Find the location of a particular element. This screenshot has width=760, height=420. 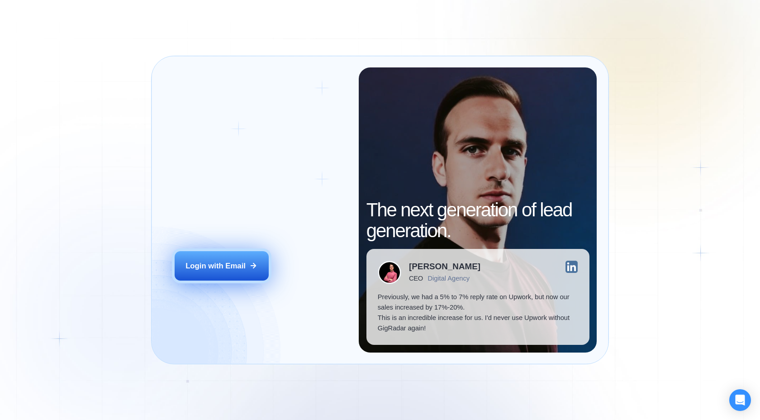

div: CEO is located at coordinates (416, 278).